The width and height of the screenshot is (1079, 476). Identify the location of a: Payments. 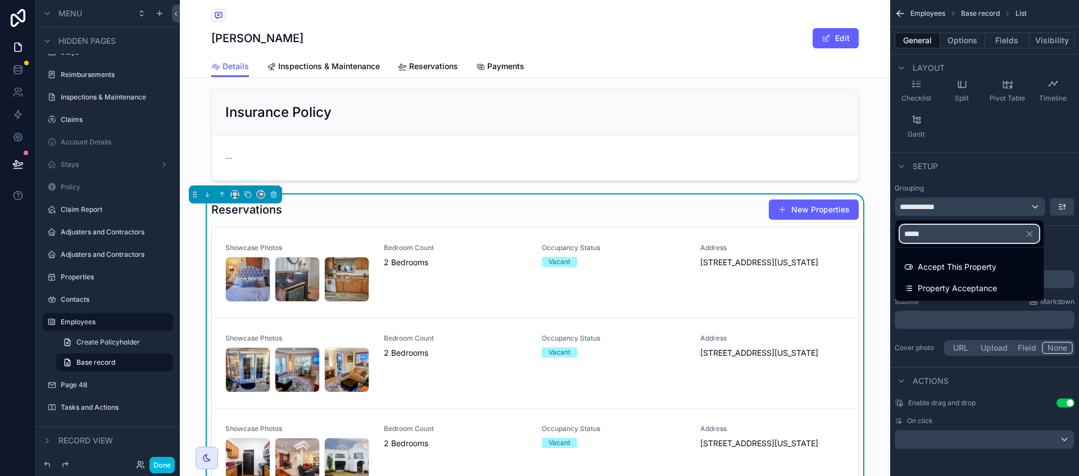
(500, 67).